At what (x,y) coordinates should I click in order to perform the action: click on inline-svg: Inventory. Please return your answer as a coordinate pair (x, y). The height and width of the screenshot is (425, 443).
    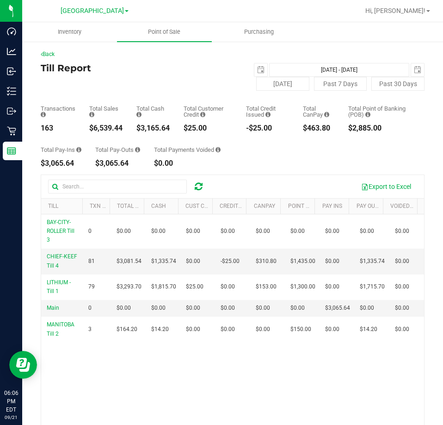
    Looking at the image, I should click on (12, 91).